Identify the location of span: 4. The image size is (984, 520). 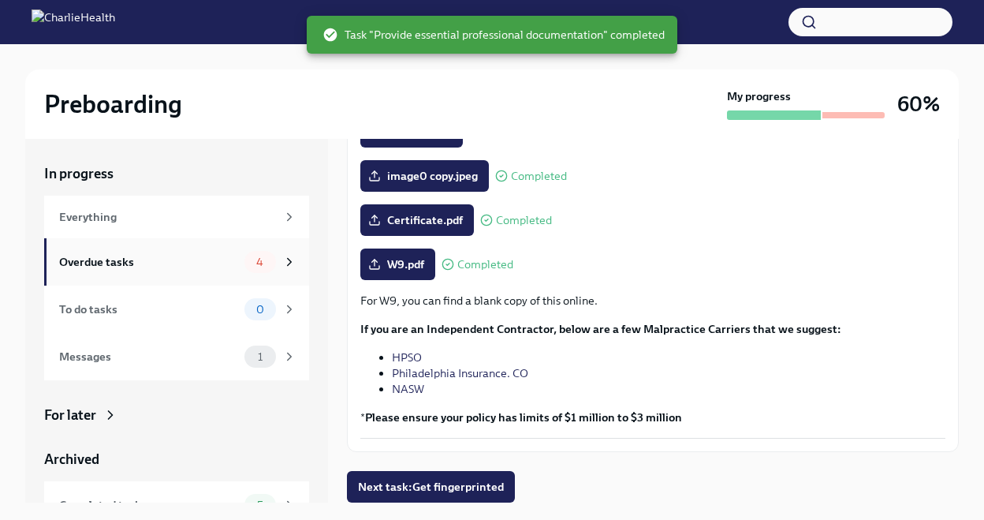
(260, 262).